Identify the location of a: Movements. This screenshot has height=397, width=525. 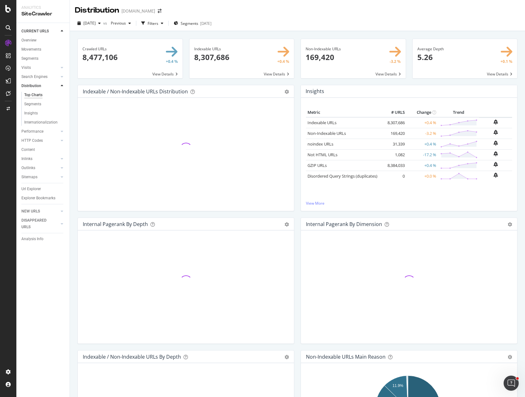
(43, 49).